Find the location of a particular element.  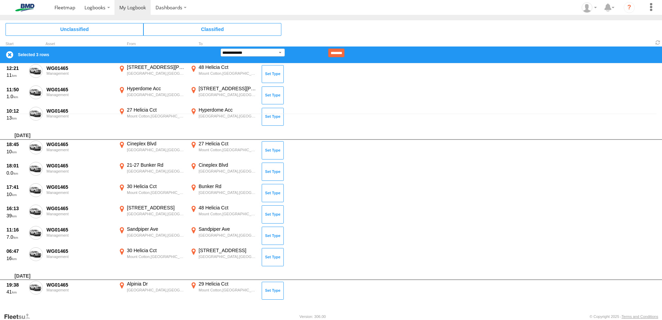

div: 0.0 is located at coordinates (16, 173).